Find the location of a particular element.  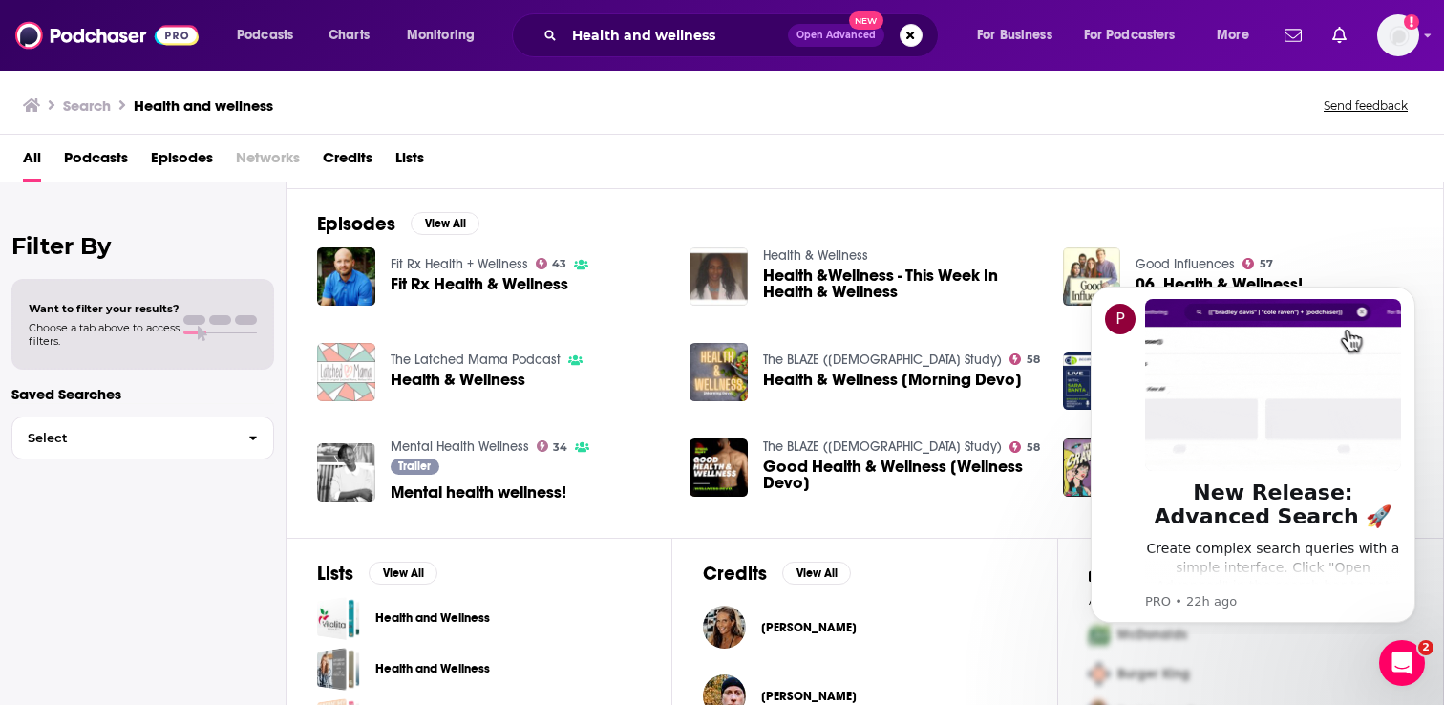

span: Health & Wellness is located at coordinates (457, 379).